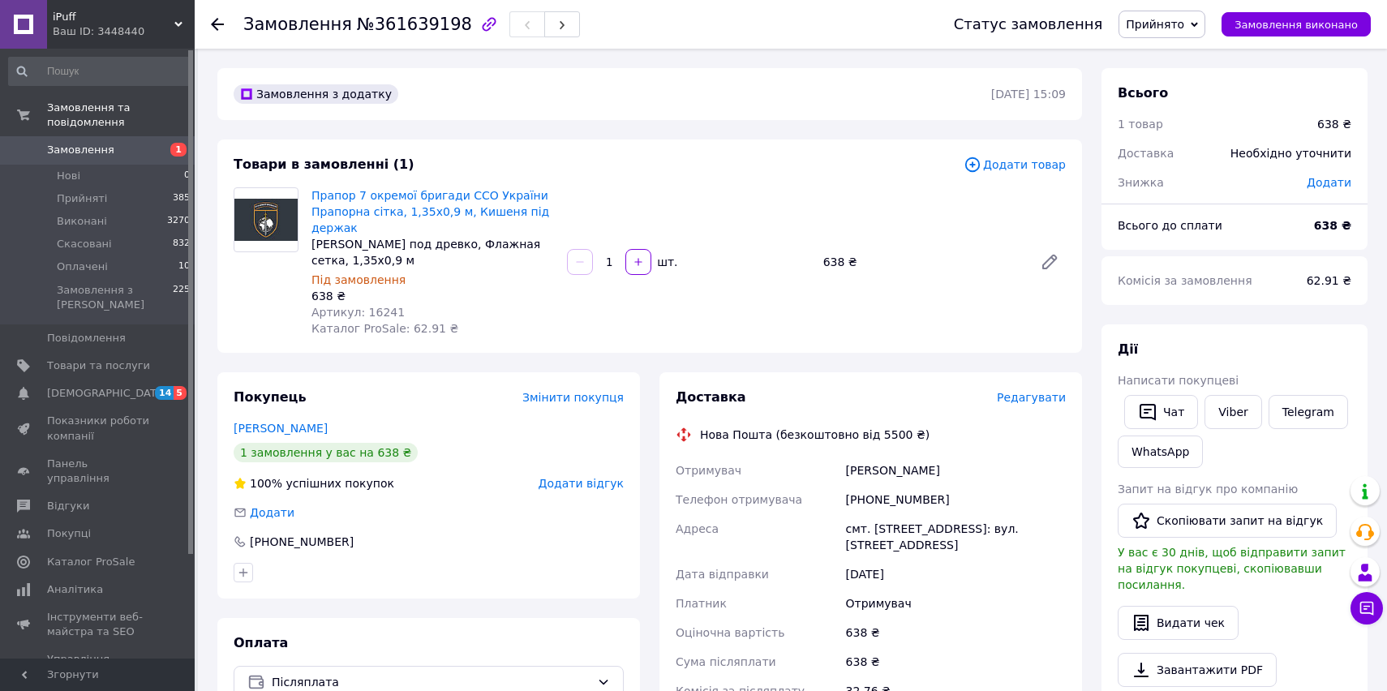 The height and width of the screenshot is (691, 1387). What do you see at coordinates (1127, 349) in the screenshot?
I see `span: Дії` at bounding box center [1127, 349].